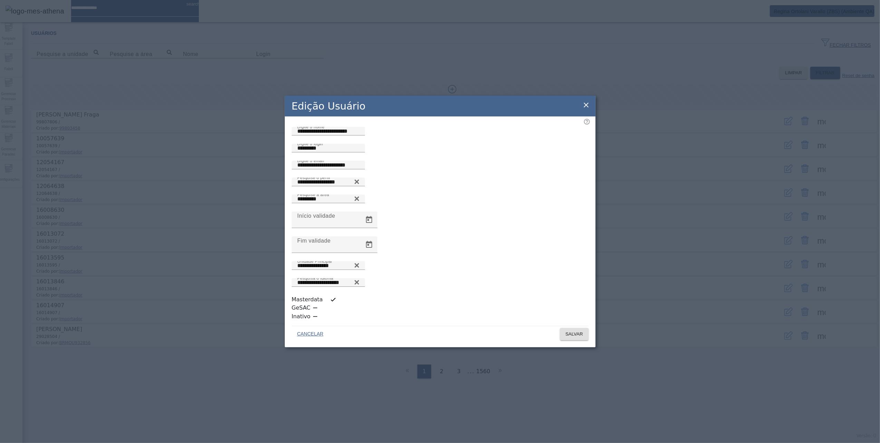 Image resolution: width=880 pixels, height=443 pixels. What do you see at coordinates (311, 127) in the screenshot?
I see `mat-label: Digite o nome` at bounding box center [311, 127].